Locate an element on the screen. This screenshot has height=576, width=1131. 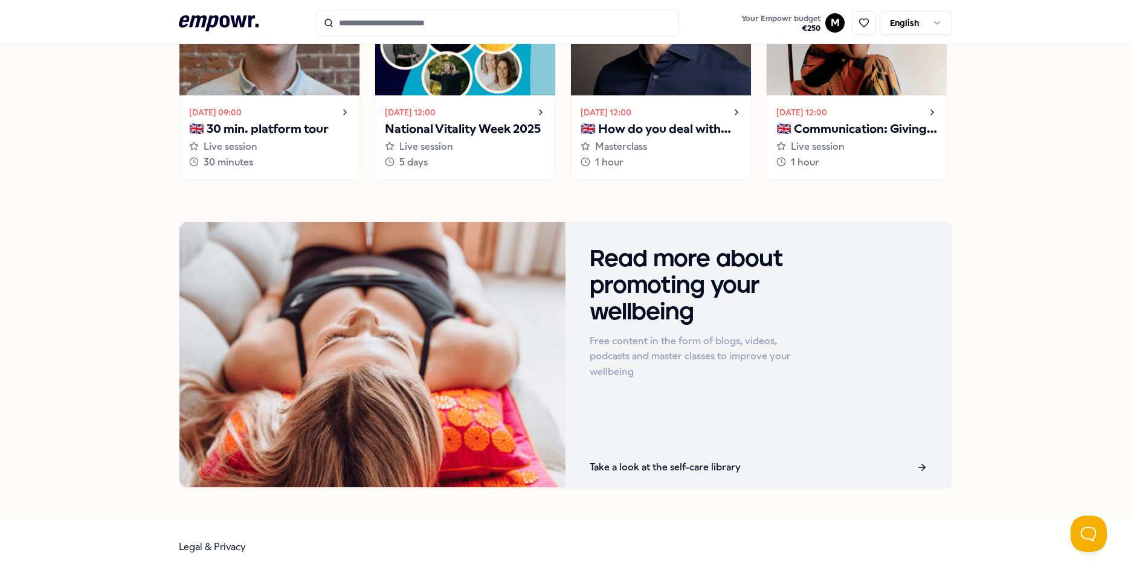
p: Take a look at the self-care library is located at coordinates (665, 468).